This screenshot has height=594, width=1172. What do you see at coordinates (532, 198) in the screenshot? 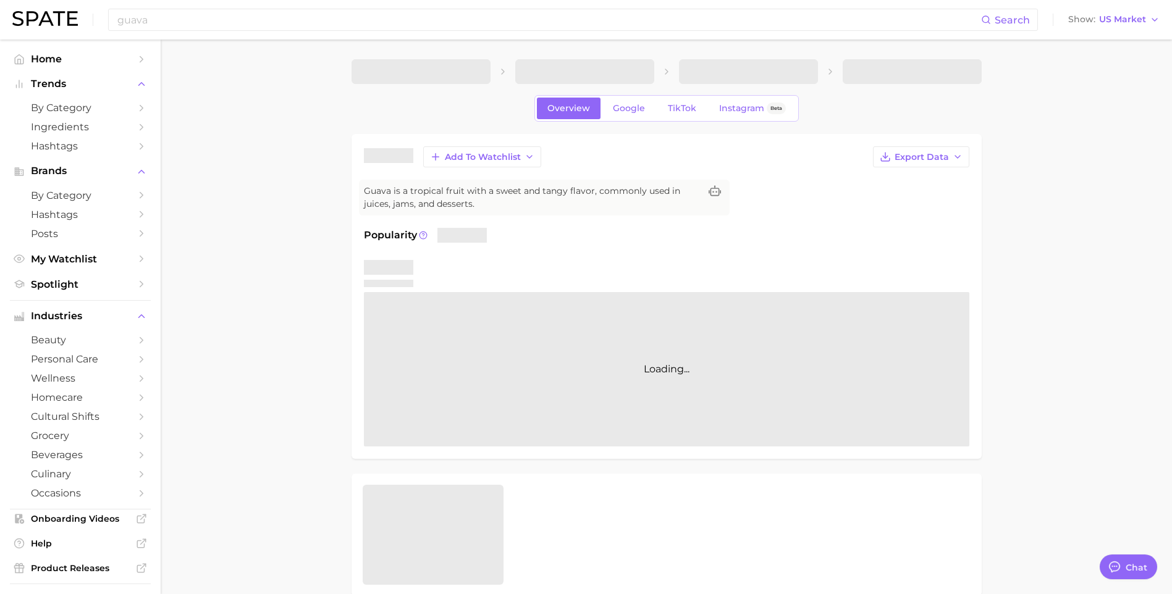
I see `span: Guava is a tropical fruit with a sweet and tangy flavor, commonly used in juices, jams, and desse...` at bounding box center [532, 198].